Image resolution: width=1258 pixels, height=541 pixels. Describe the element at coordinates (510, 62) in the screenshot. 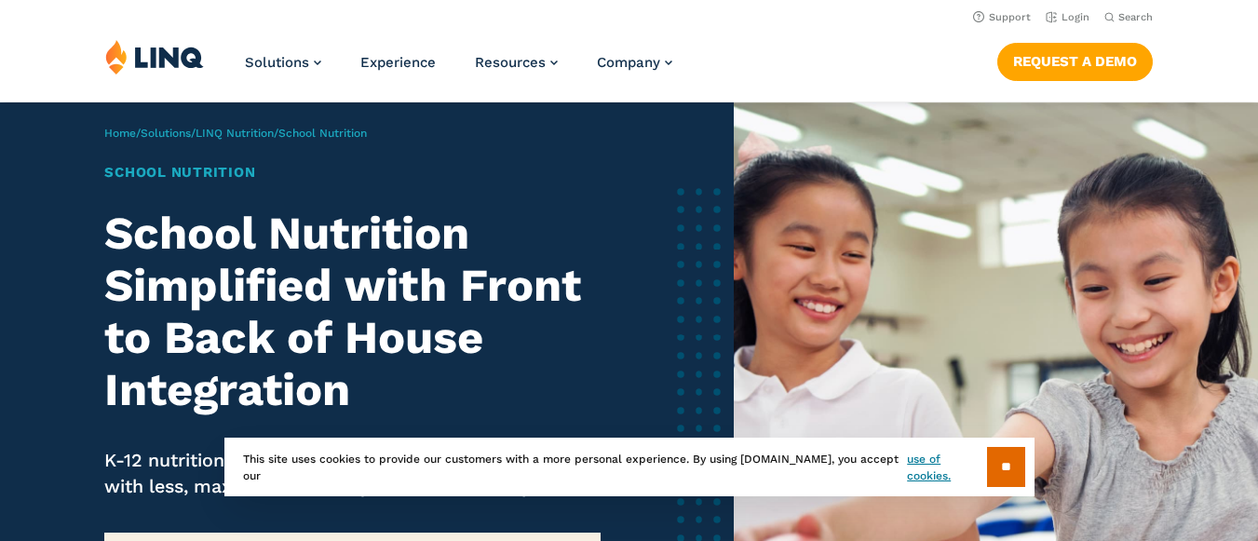

I see `span: Resources` at that location.